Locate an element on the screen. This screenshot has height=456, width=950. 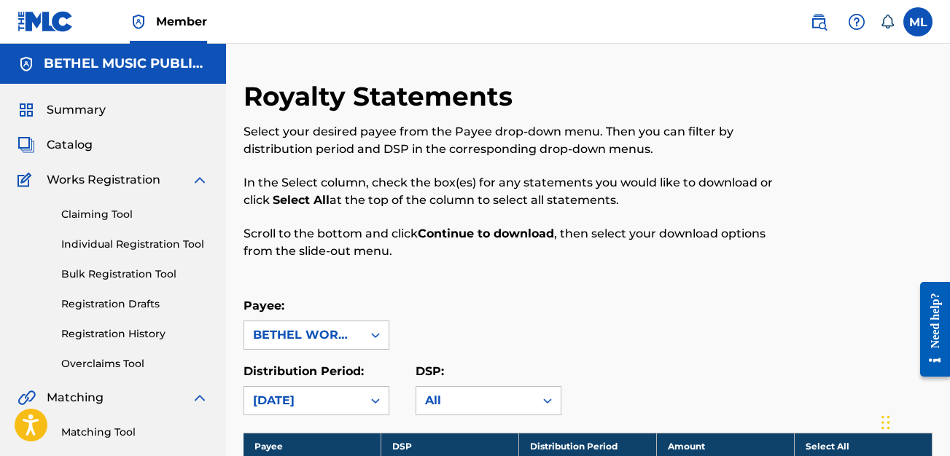
div: All is located at coordinates (475, 401).